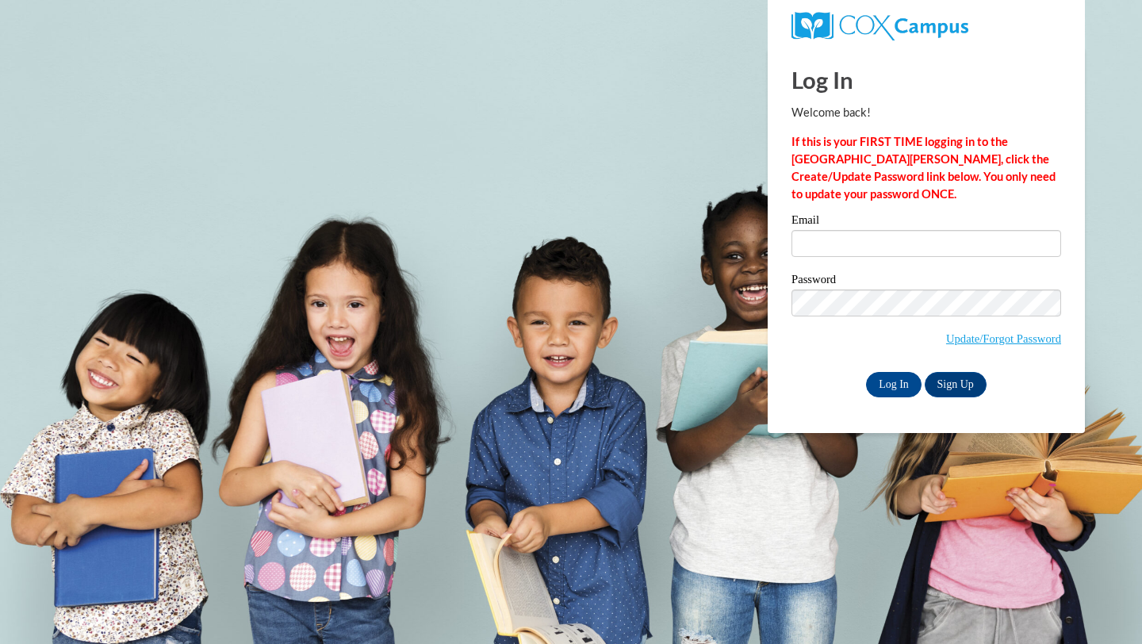 The image size is (1142, 644). What do you see at coordinates (926, 79) in the screenshot?
I see `h1: Log In` at bounding box center [926, 79].